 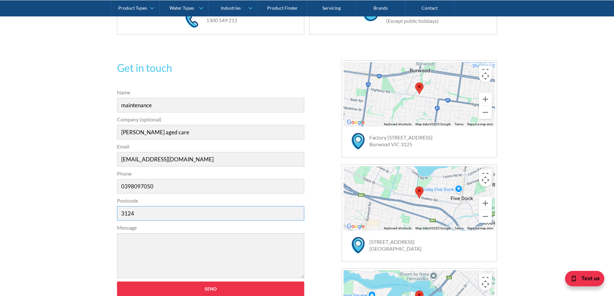 I want to click on label: Email, so click(x=211, y=147).